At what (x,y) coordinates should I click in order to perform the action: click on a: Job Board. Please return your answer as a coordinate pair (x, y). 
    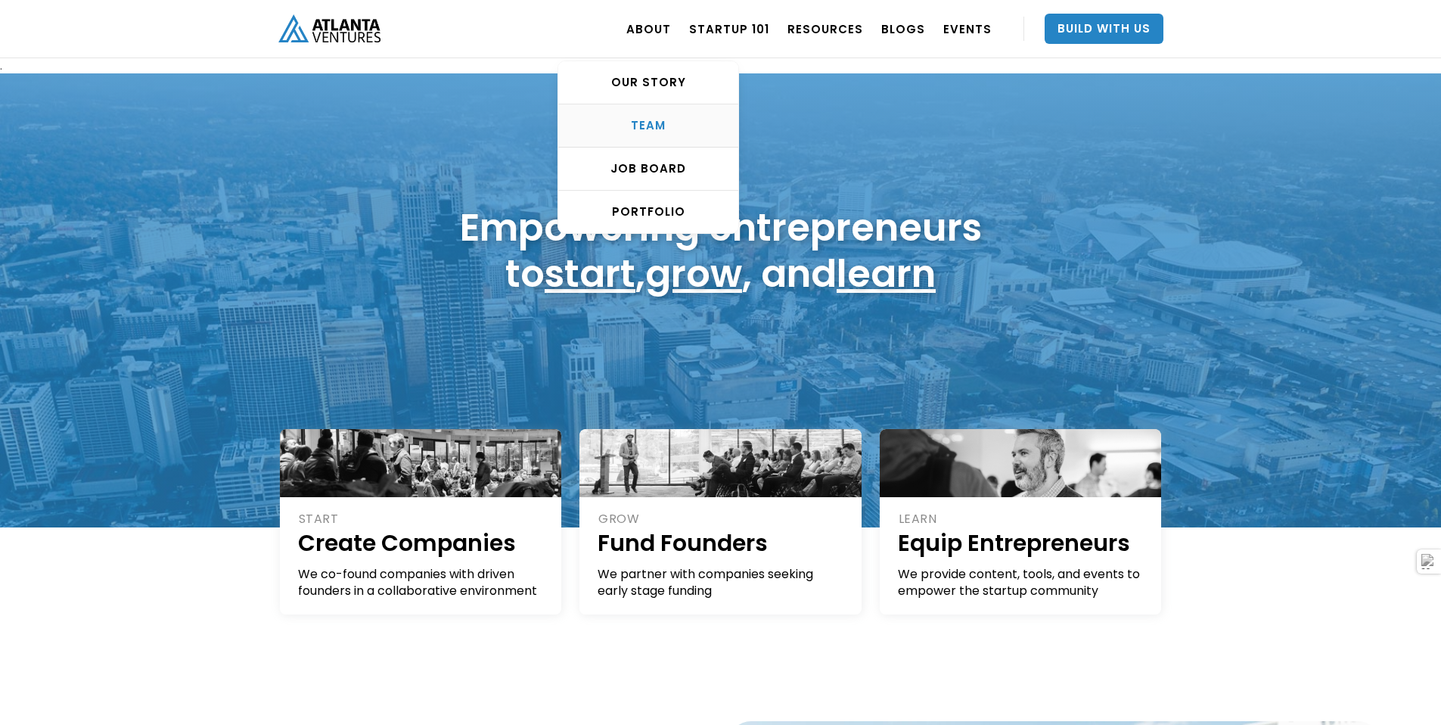
    Looking at the image, I should click on (648, 169).